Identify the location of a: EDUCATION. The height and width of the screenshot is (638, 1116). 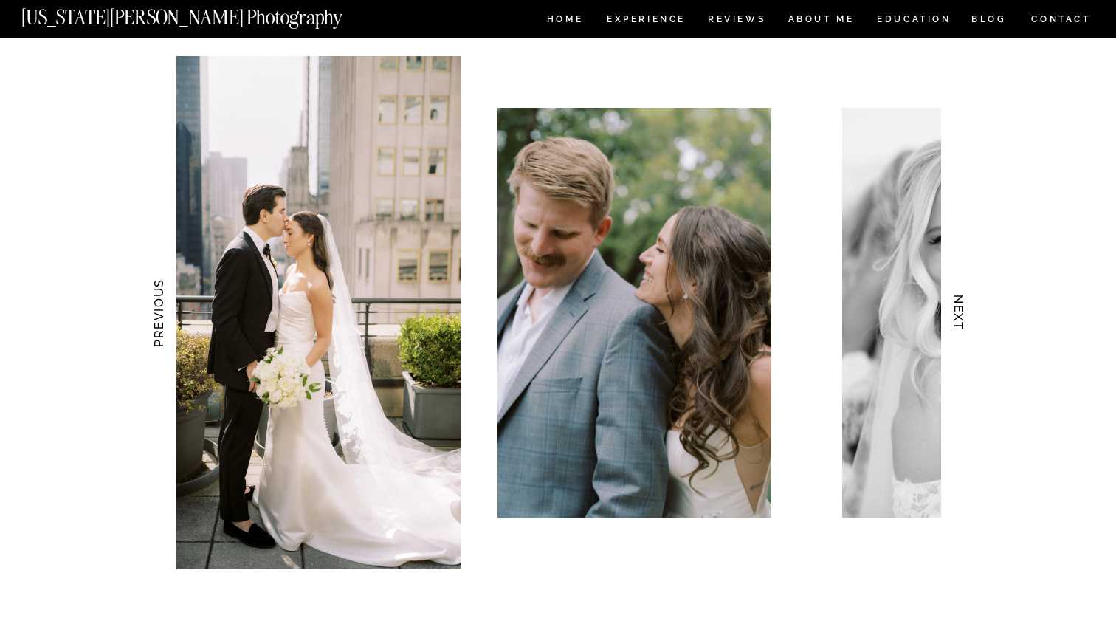
(914, 21).